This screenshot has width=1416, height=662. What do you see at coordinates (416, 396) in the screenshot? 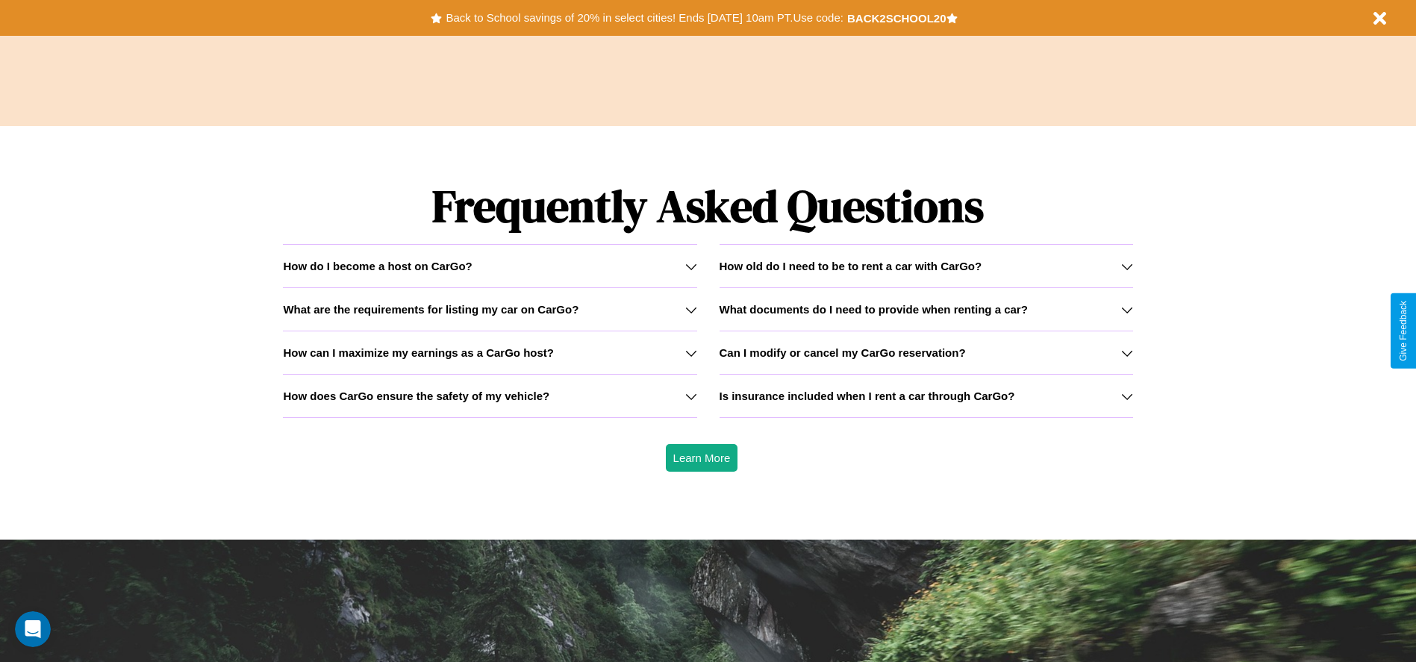
I see `h3: How does CarGo ensure the safety of my vehicle?` at bounding box center [416, 396].